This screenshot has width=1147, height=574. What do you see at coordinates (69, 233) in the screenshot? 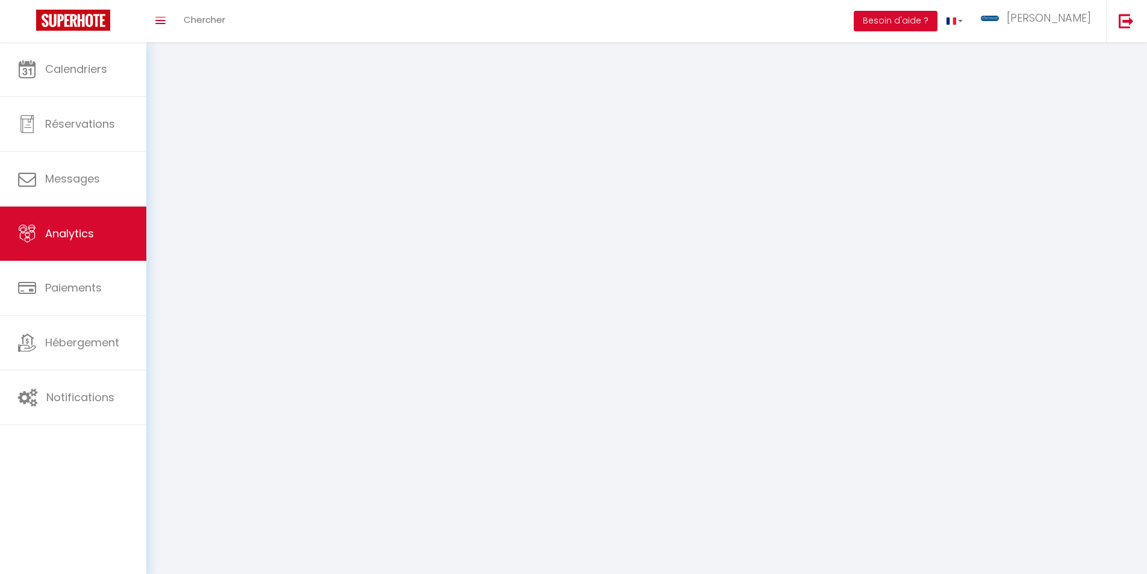
I see `span: Analytics` at bounding box center [69, 233].